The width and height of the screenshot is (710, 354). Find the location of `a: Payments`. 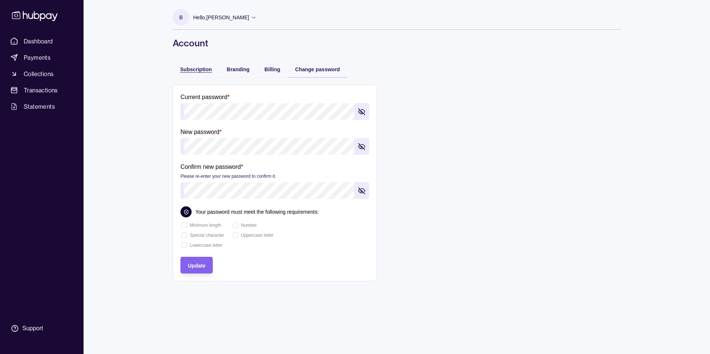

a: Payments is located at coordinates (42, 58).